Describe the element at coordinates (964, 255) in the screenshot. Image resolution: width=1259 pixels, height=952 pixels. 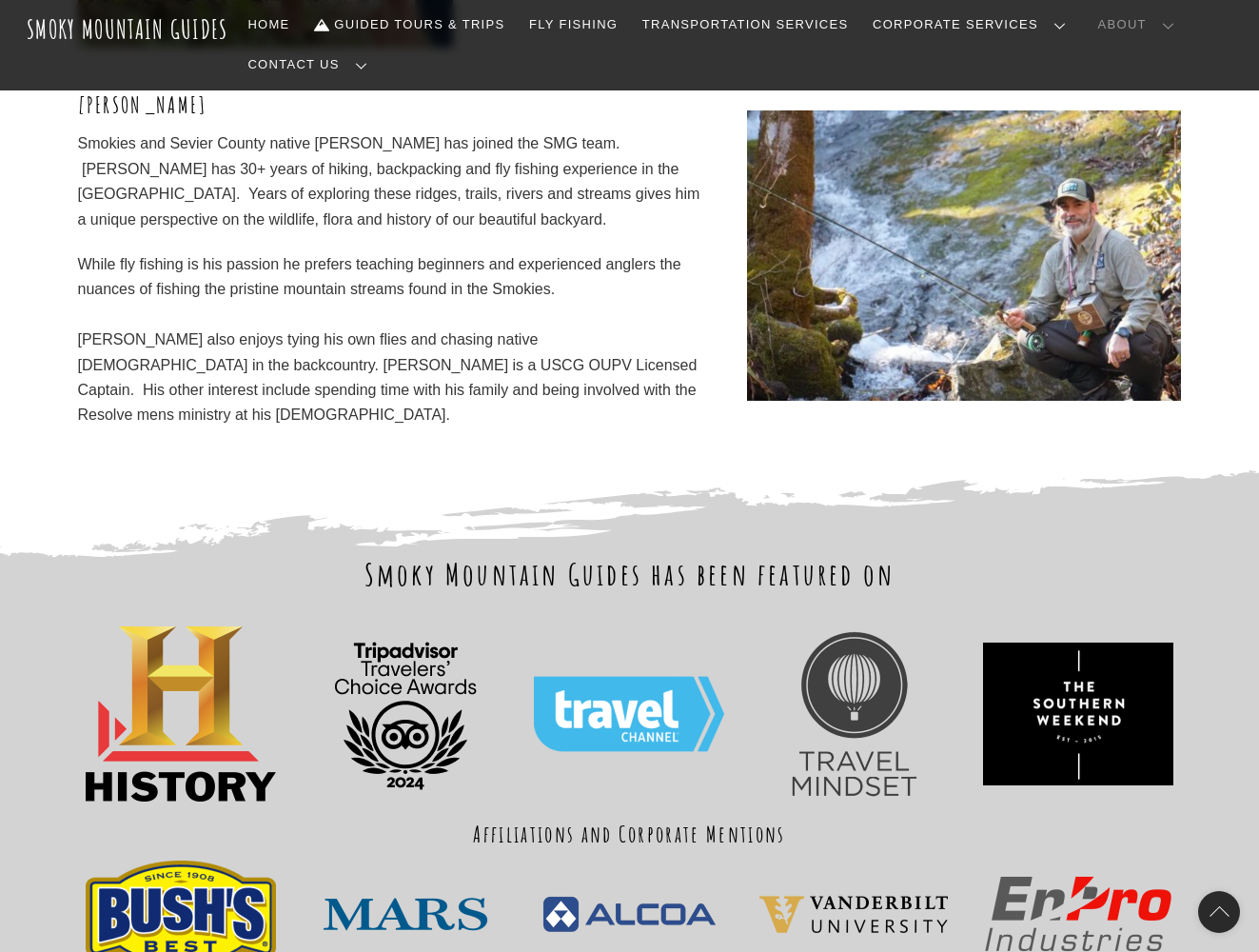
I see `img: obIiERbQ` at that location.